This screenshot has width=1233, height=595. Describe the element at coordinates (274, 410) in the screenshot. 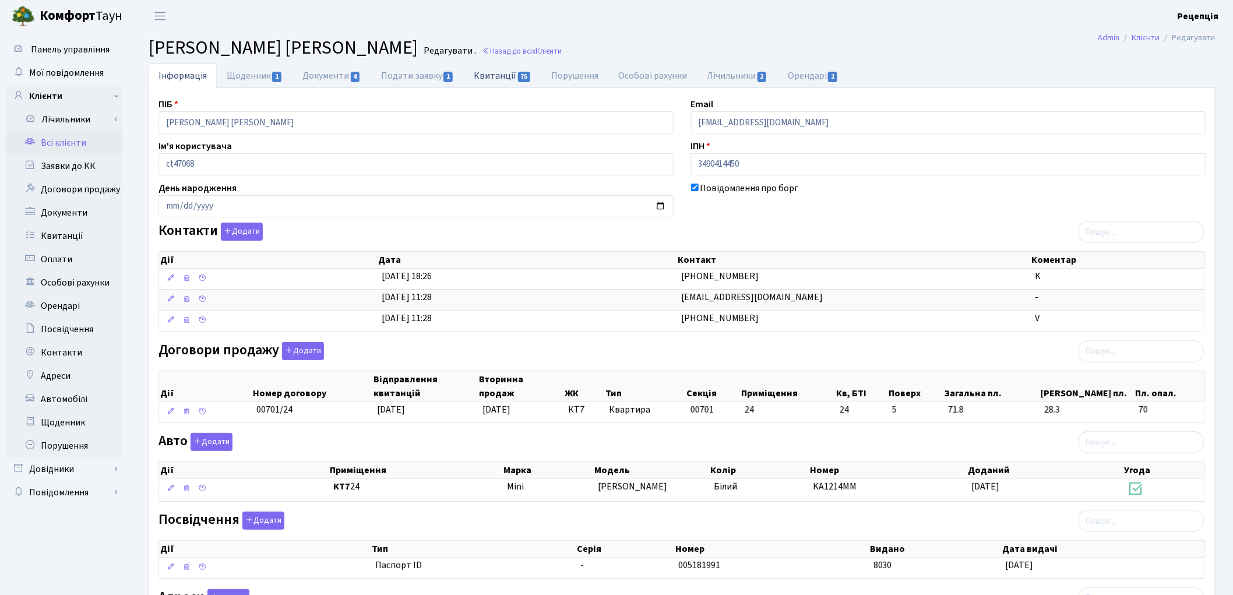

I see `span: 00701/24` at that location.